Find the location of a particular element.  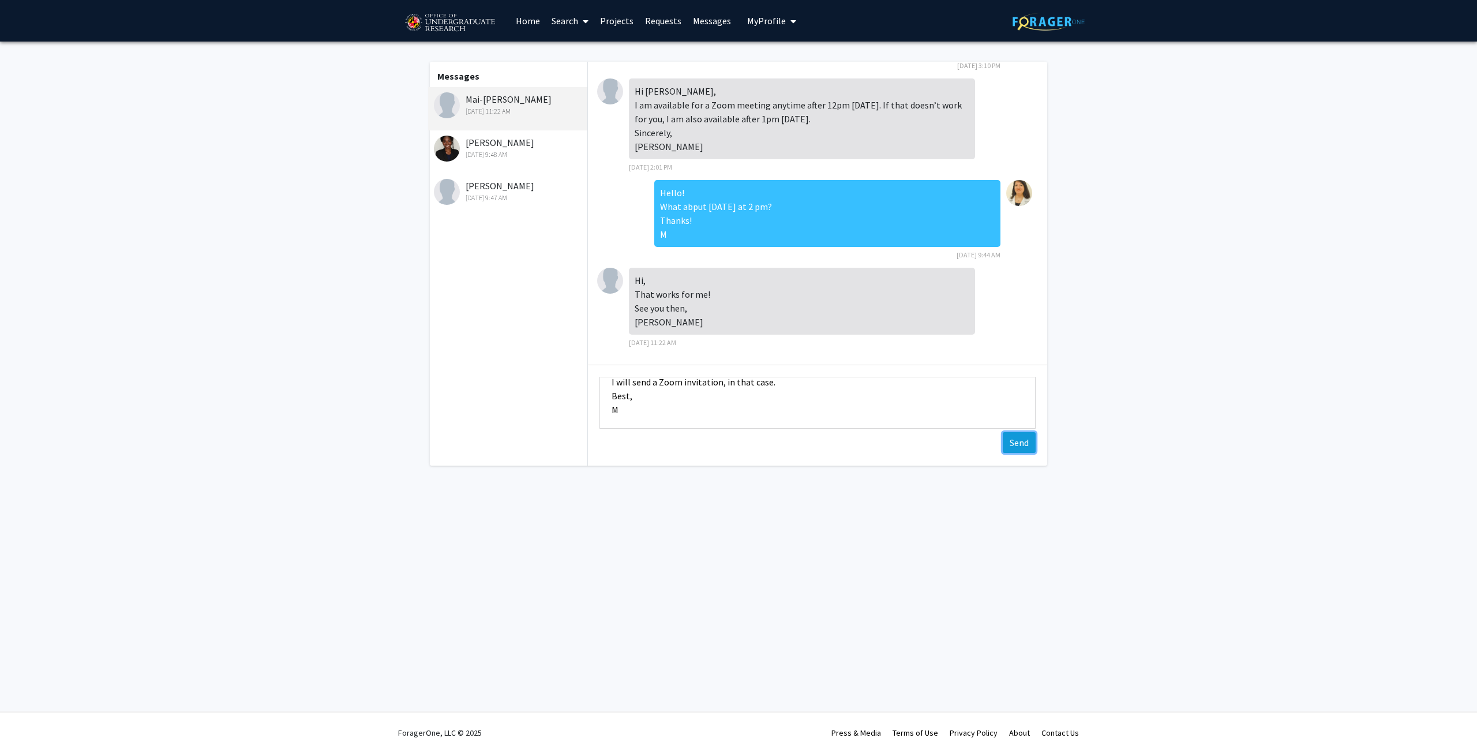

img: Magaly Toro is located at coordinates (1019, 193).